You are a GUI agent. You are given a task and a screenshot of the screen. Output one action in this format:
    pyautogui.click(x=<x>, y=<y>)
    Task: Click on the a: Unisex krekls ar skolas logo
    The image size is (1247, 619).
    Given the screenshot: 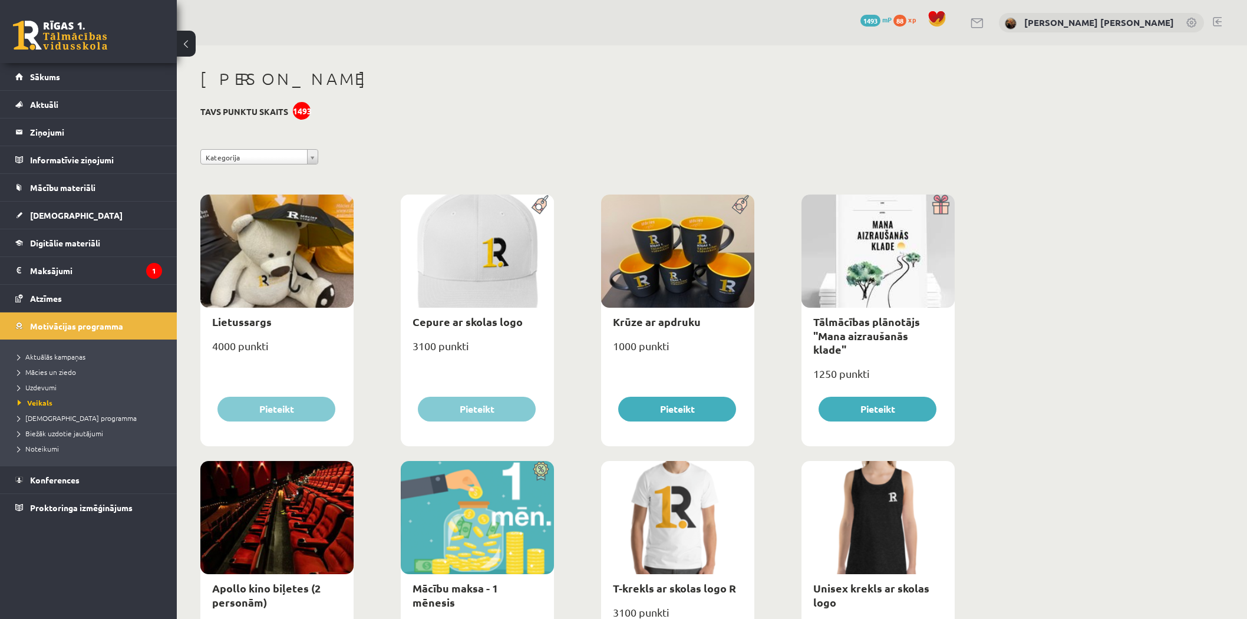 What is the action you would take?
    pyautogui.click(x=871, y=595)
    